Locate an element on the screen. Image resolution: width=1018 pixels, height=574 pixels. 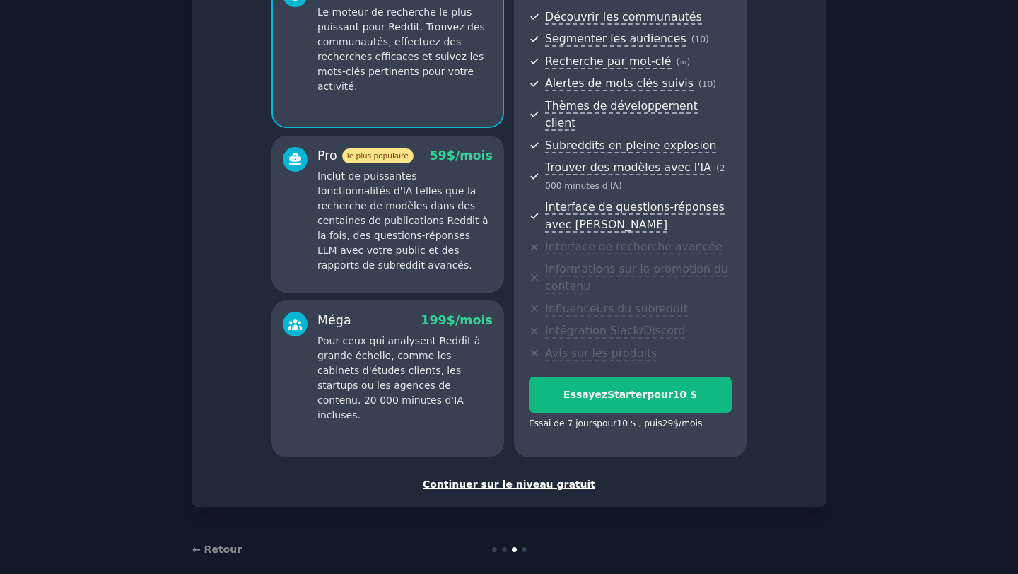
font: Interface de recherche avancée is located at coordinates (634, 246).